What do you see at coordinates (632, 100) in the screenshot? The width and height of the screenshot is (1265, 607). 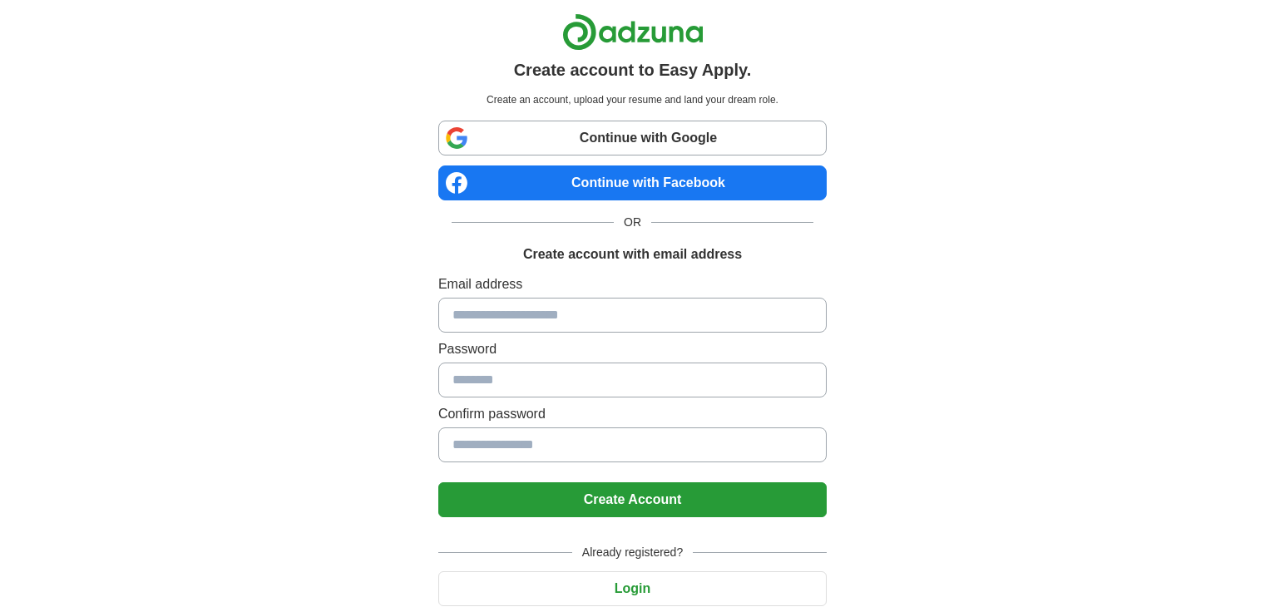 I see `p: Create an account, upload your resume and land your dream role.` at bounding box center [632, 100].